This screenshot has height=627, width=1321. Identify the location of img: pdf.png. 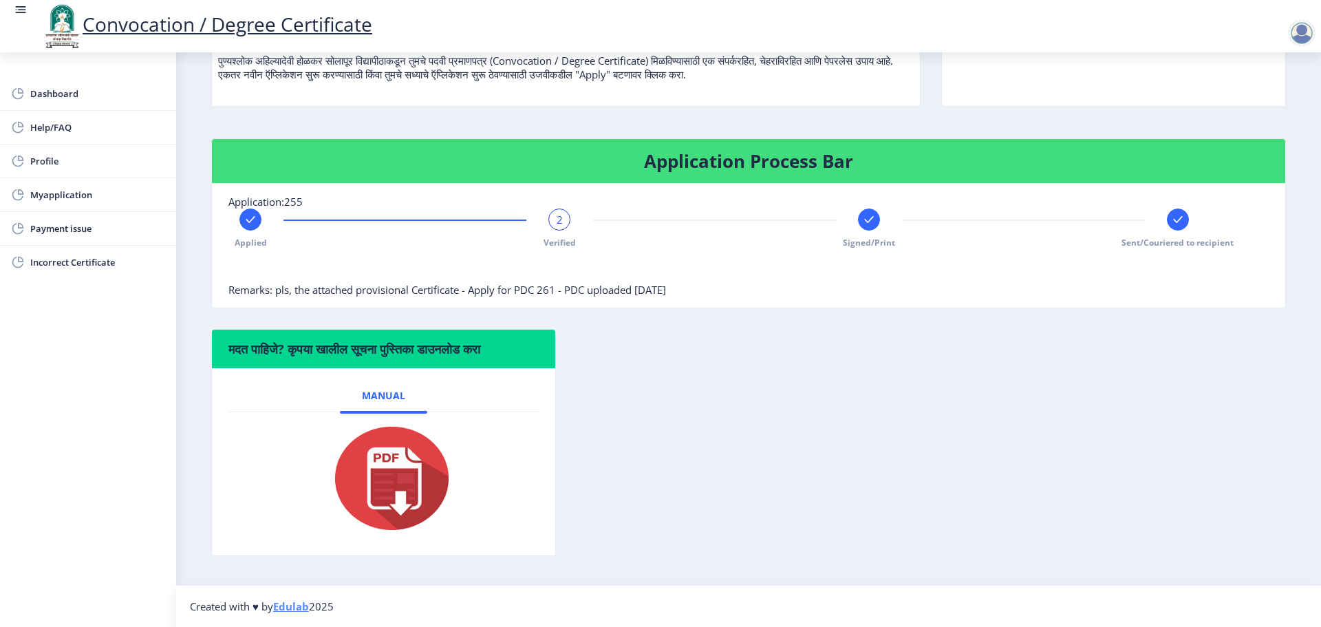
(383, 478).